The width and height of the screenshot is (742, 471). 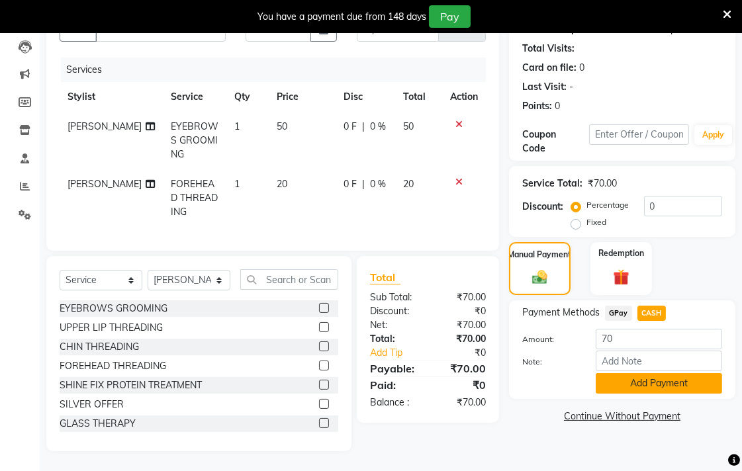 What do you see at coordinates (607, 205) in the screenshot?
I see `label: Percentage` at bounding box center [607, 205].